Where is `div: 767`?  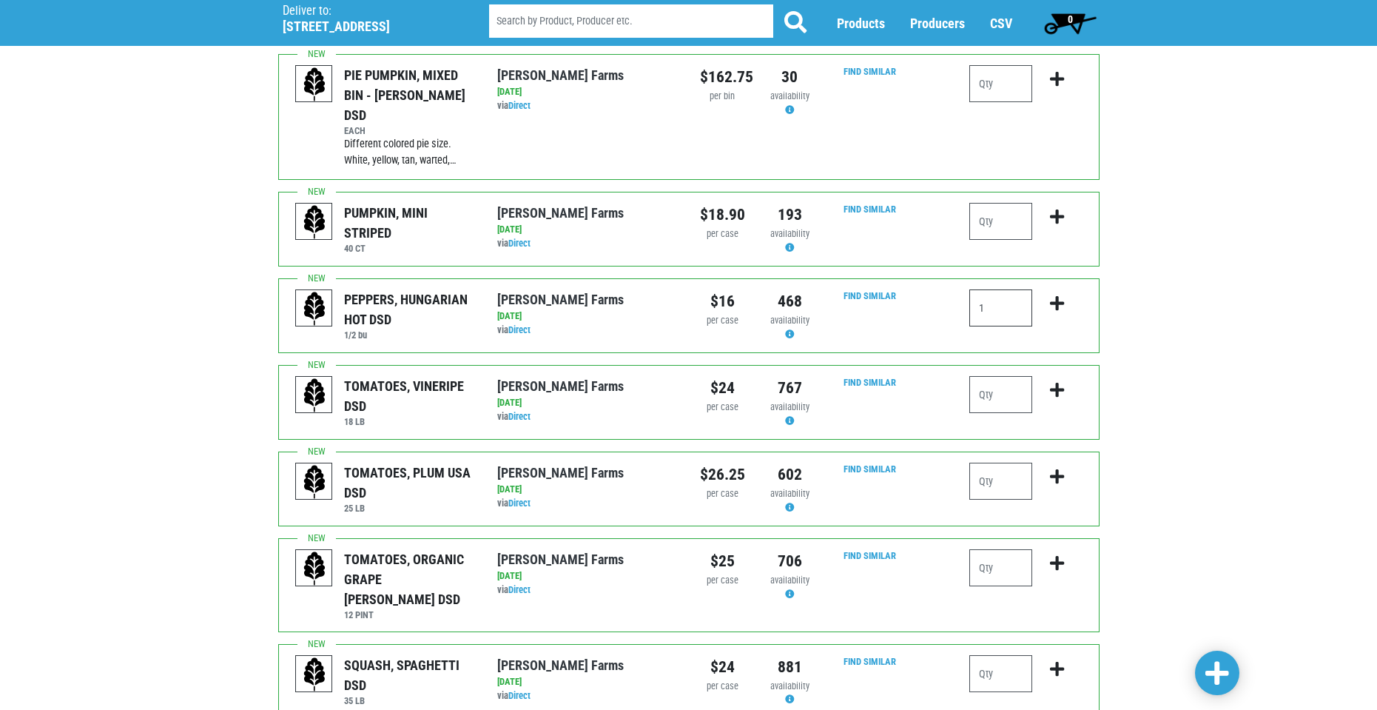 div: 767 is located at coordinates (790, 388).